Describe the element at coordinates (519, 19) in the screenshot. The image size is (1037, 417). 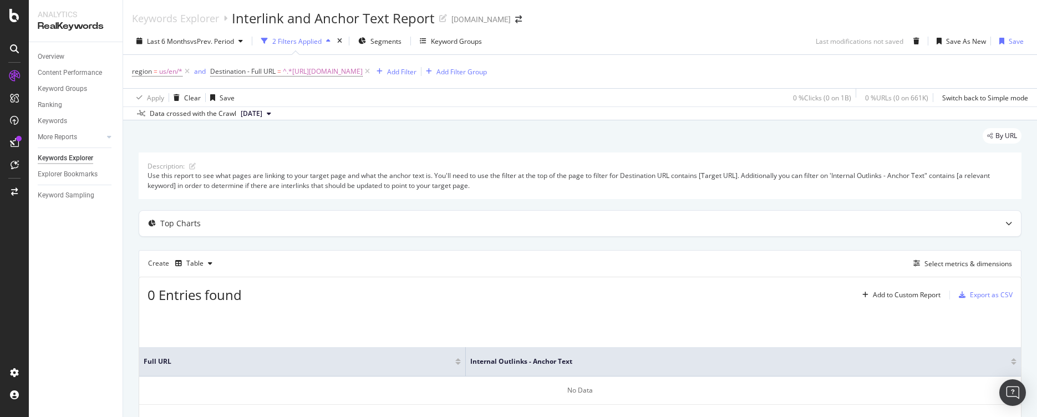
I see `div: arrow-right-arrow-left` at that location.